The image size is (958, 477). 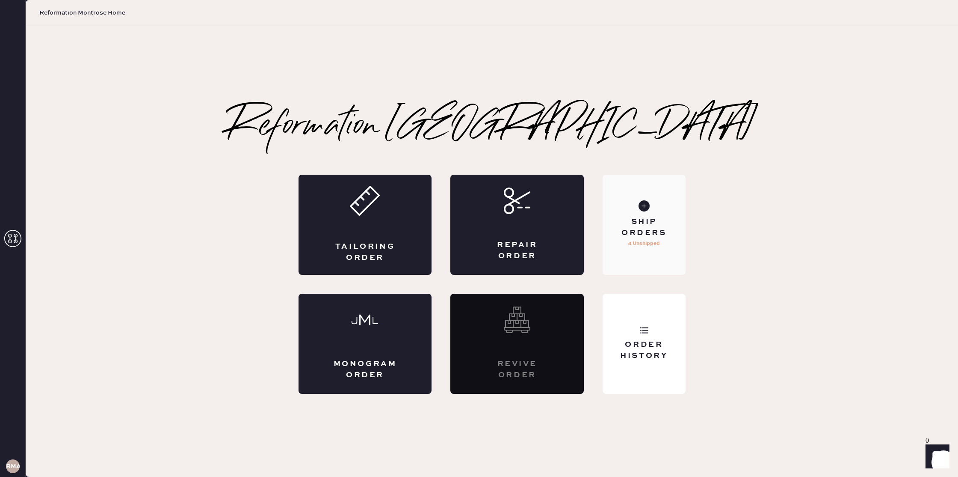 I want to click on span: Reformation Montrose Home, so click(x=82, y=13).